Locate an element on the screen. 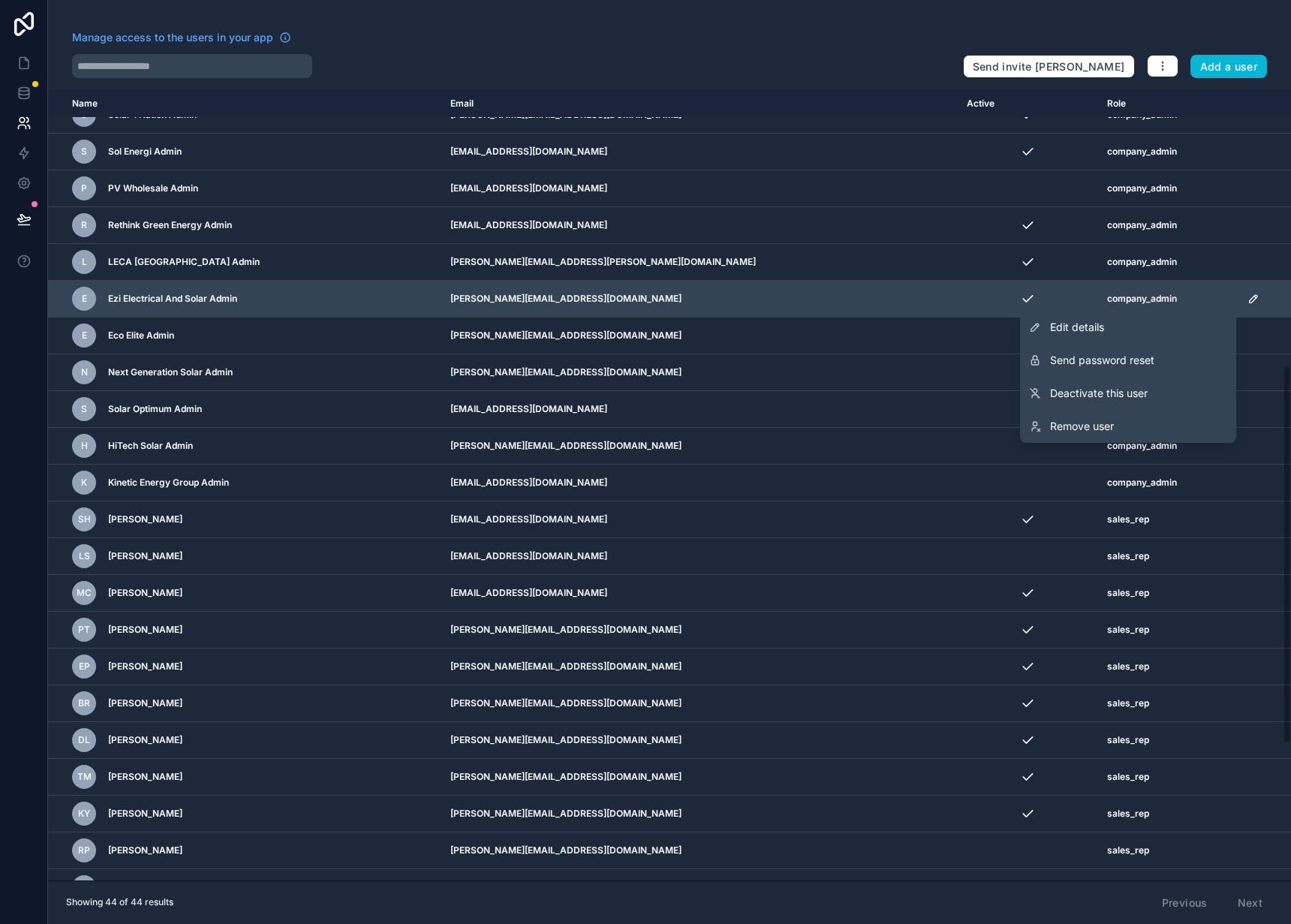 The image size is (1291, 924). span: Ezi Electrical And Solar Admin is located at coordinates (173, 298).